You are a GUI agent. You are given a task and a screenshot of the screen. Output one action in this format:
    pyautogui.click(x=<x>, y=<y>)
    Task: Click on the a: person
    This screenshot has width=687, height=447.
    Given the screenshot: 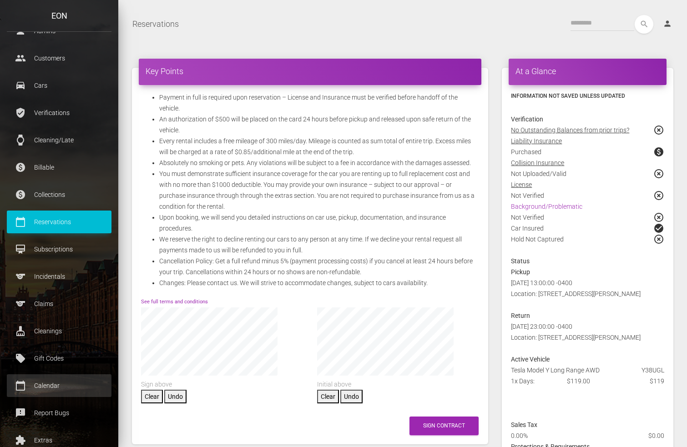 What is the action you would take?
    pyautogui.click(x=668, y=24)
    